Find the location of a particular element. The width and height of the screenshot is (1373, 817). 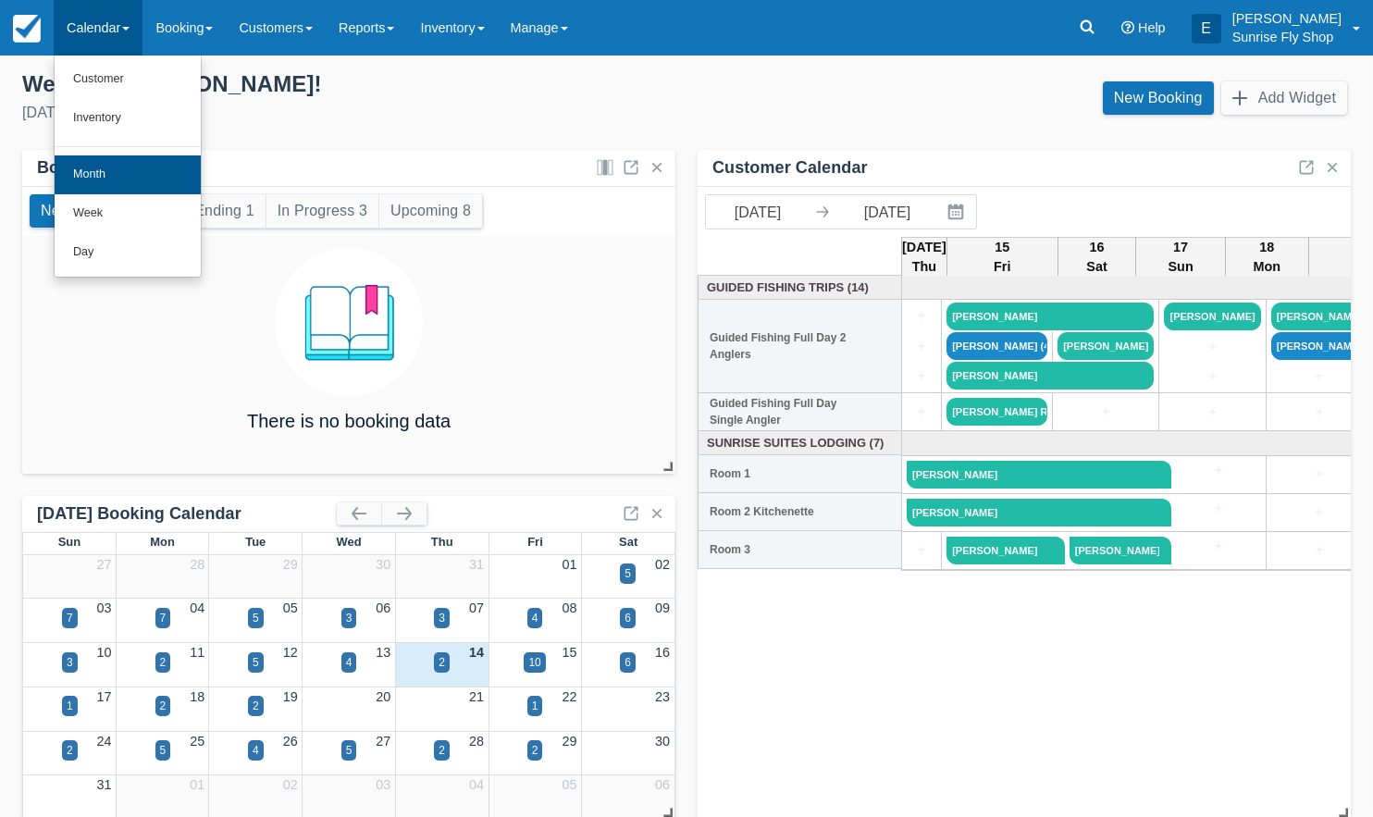

button: Ending 1 is located at coordinates (224, 211).